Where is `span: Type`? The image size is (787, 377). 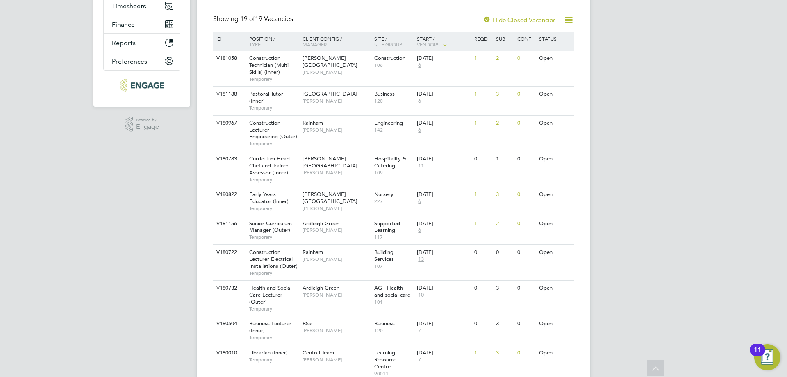
span: Type is located at coordinates (255, 44).